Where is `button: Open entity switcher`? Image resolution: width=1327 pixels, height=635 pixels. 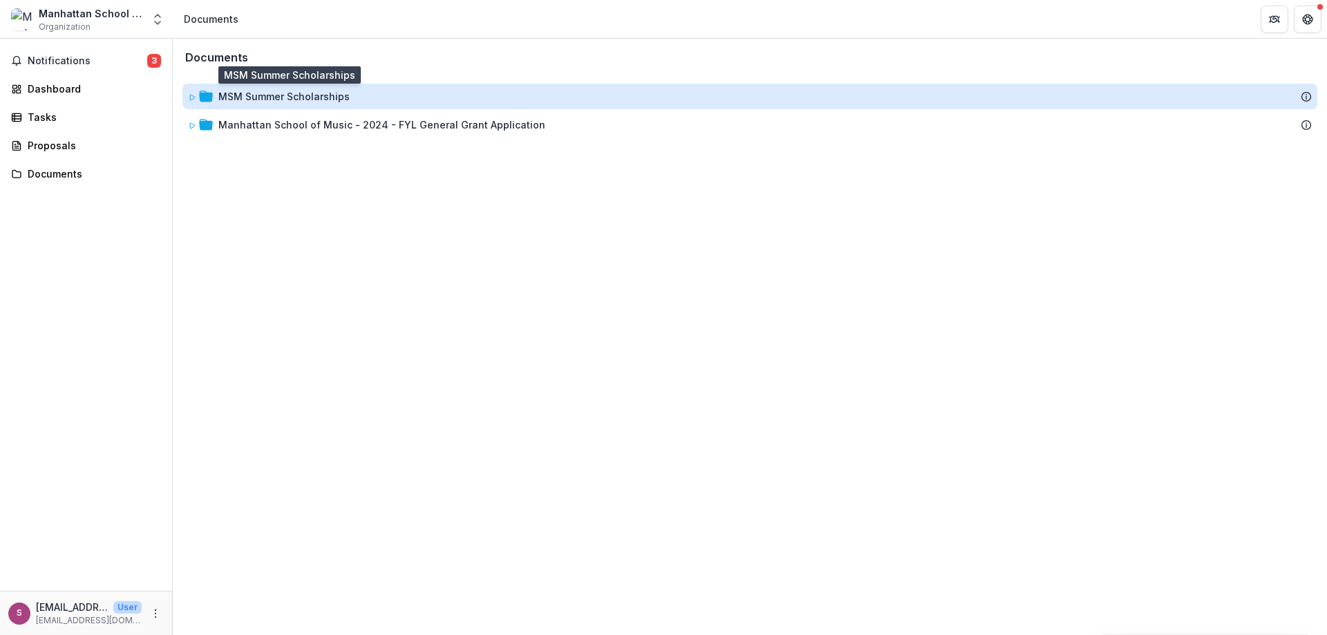 button: Open entity switcher is located at coordinates (158, 19).